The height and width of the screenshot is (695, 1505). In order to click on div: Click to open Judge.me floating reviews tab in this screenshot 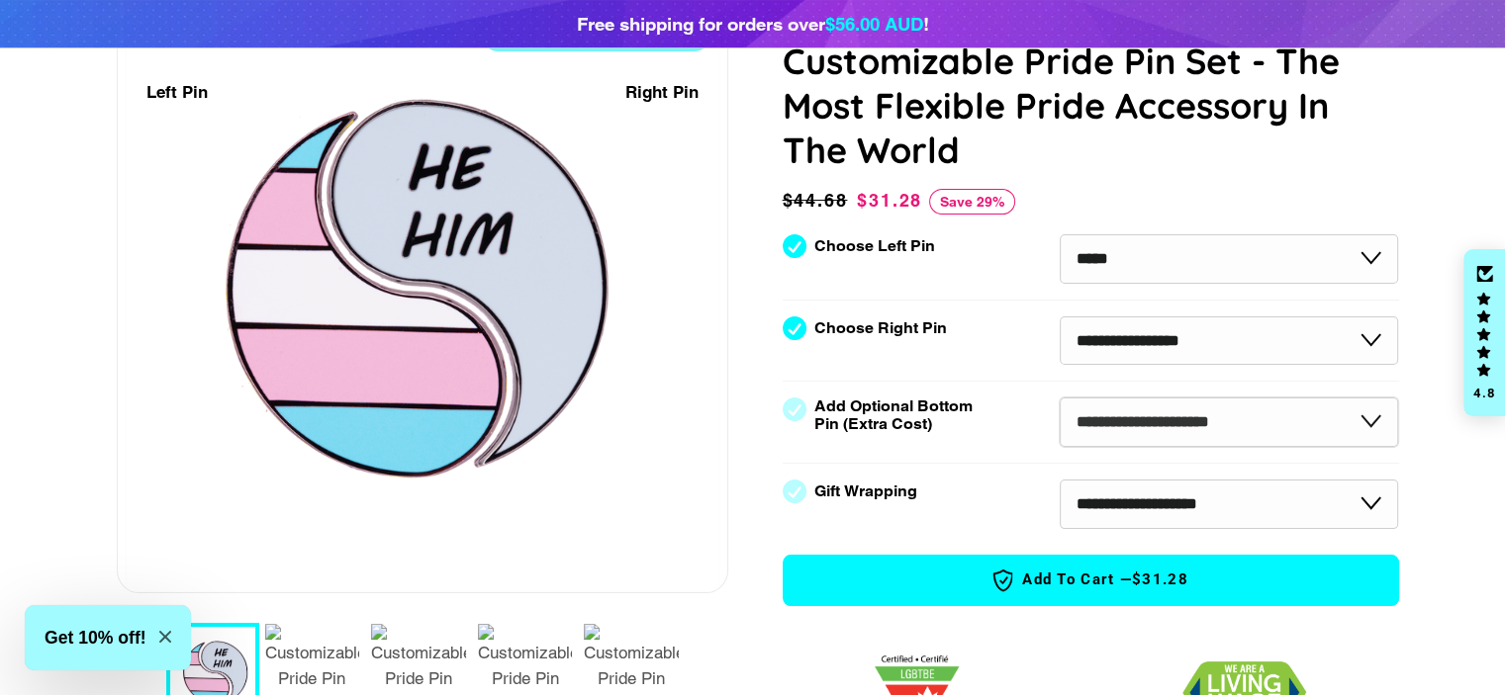, I will do `click(1484, 333)`.